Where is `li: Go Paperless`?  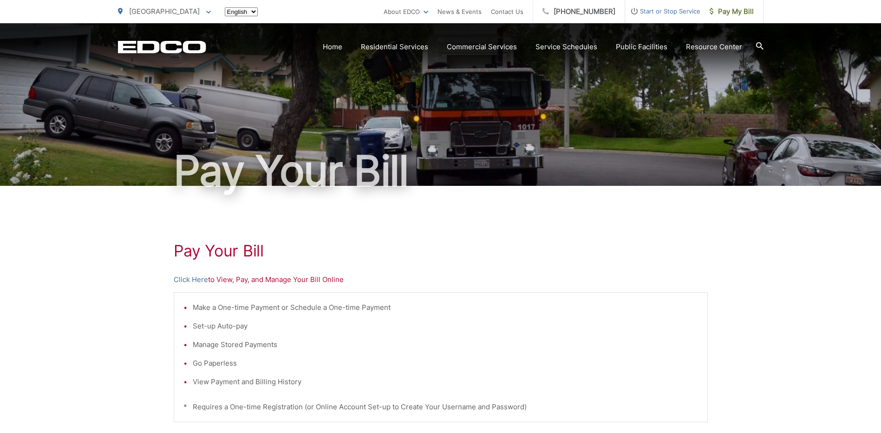 li: Go Paperless is located at coordinates (446, 363).